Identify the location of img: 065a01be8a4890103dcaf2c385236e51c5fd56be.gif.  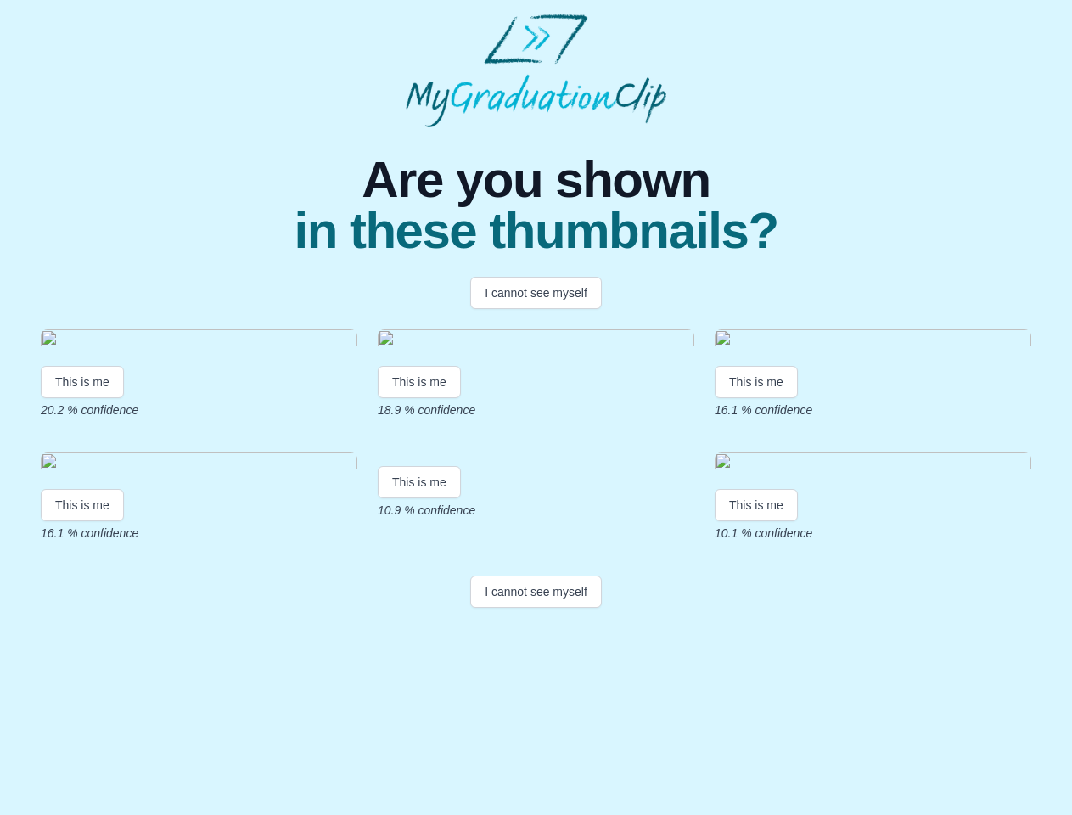
(873, 463).